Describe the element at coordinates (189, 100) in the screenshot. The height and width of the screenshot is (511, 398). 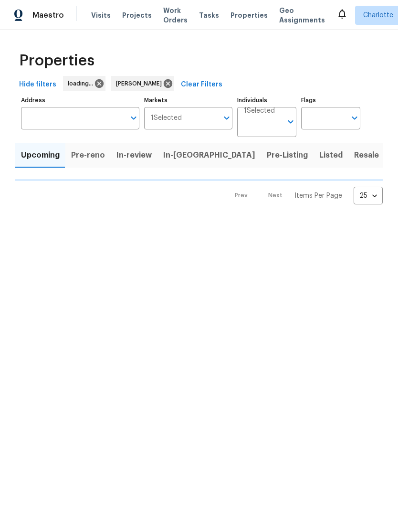
I see `label: Markets` at that location.